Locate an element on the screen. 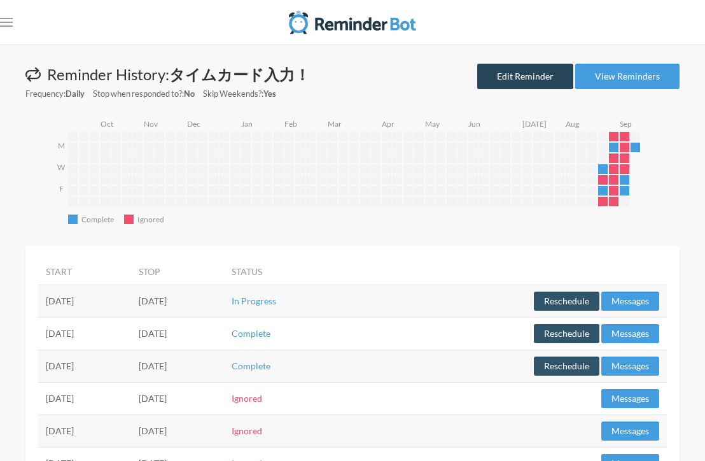 Image resolution: width=705 pixels, height=461 pixels. text: Aug is located at coordinates (572, 123).